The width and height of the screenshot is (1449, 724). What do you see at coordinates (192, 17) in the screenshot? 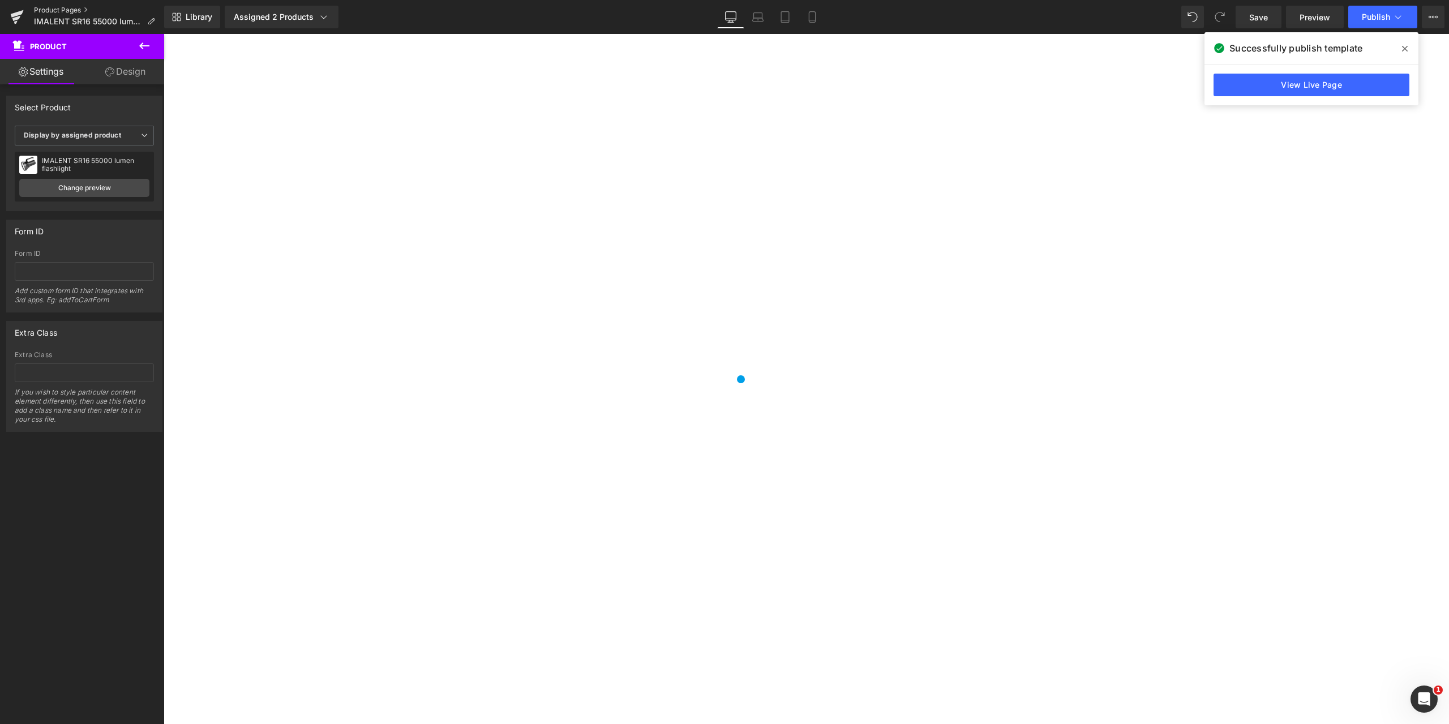
I see `a: New Library` at bounding box center [192, 17].